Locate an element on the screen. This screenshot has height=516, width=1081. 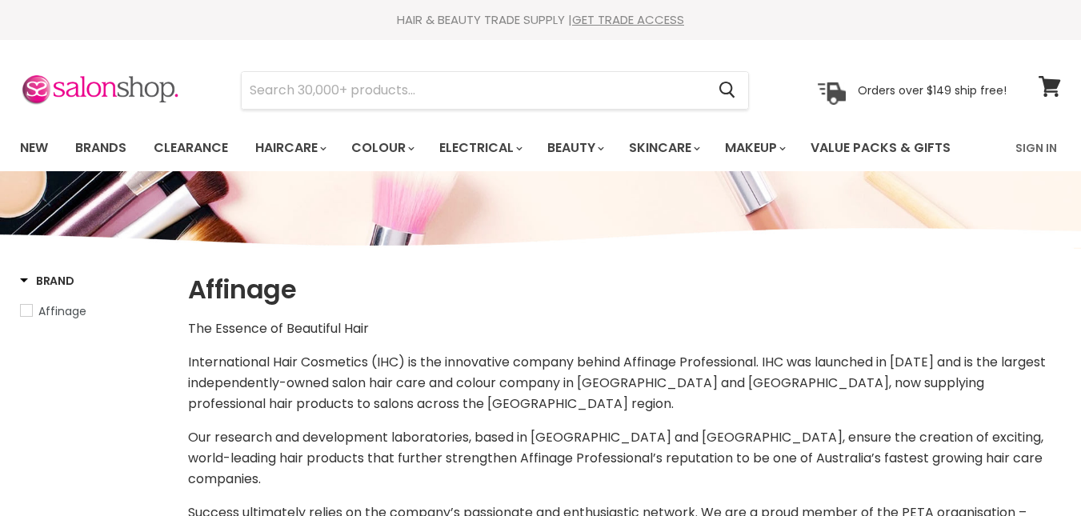
ul: Main menu is located at coordinates (496, 148).